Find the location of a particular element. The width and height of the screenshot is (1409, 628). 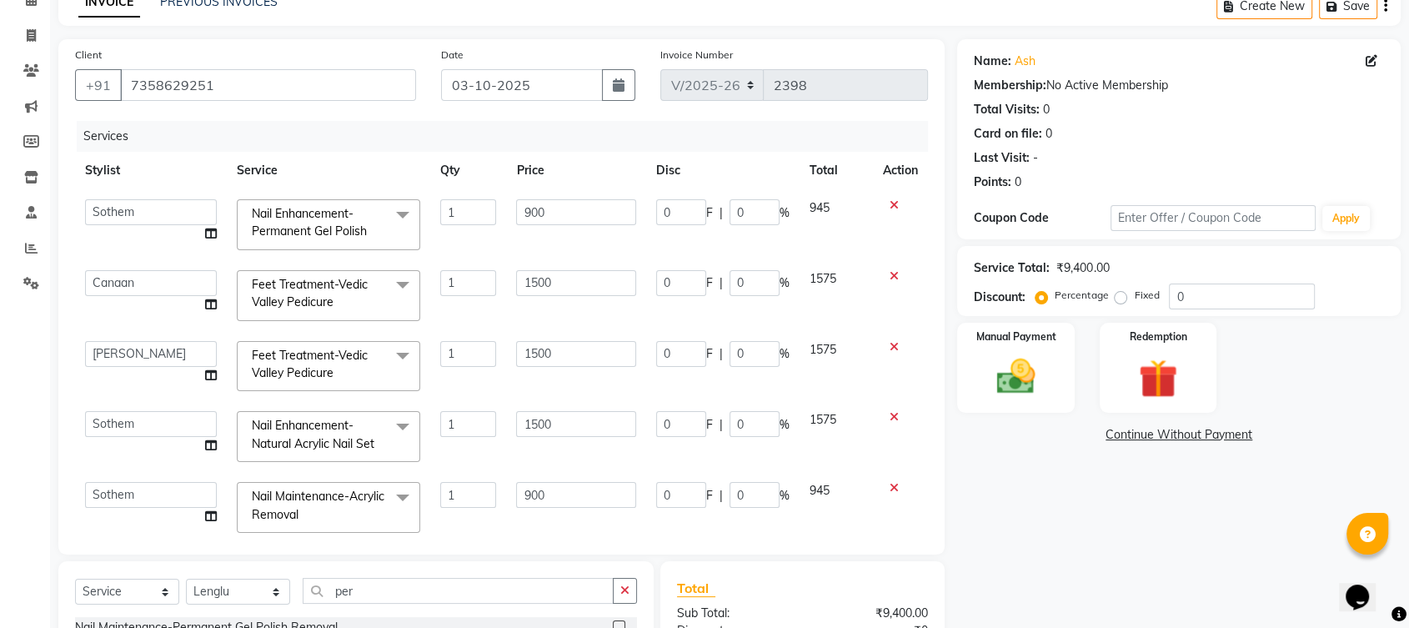

span: Total is located at coordinates (696, 588).